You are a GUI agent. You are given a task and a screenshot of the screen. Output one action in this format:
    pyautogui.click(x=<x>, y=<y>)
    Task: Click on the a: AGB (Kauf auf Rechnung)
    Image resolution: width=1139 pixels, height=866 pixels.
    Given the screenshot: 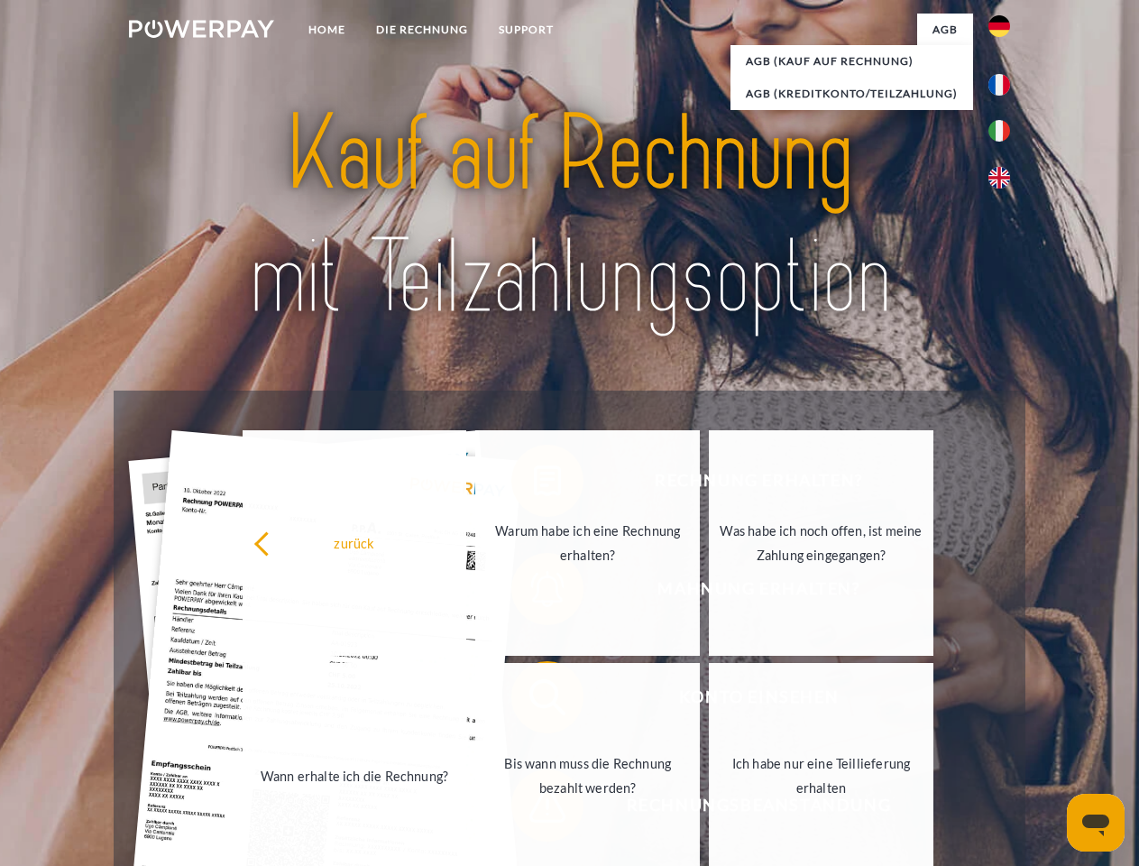 What is the action you would take?
    pyautogui.click(x=852, y=61)
    